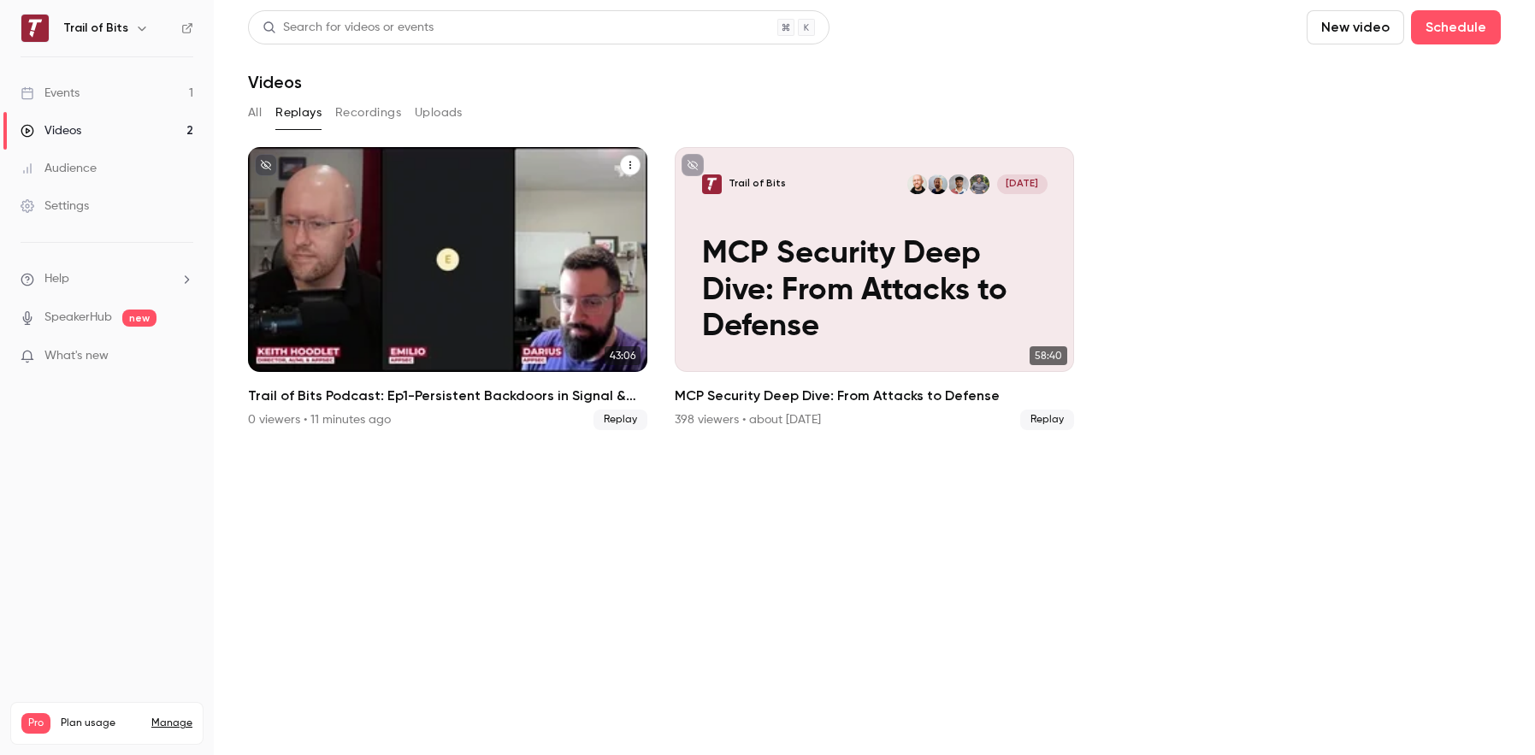  Describe the element at coordinates (874, 288) in the screenshot. I see `ul: Videos` at that location.